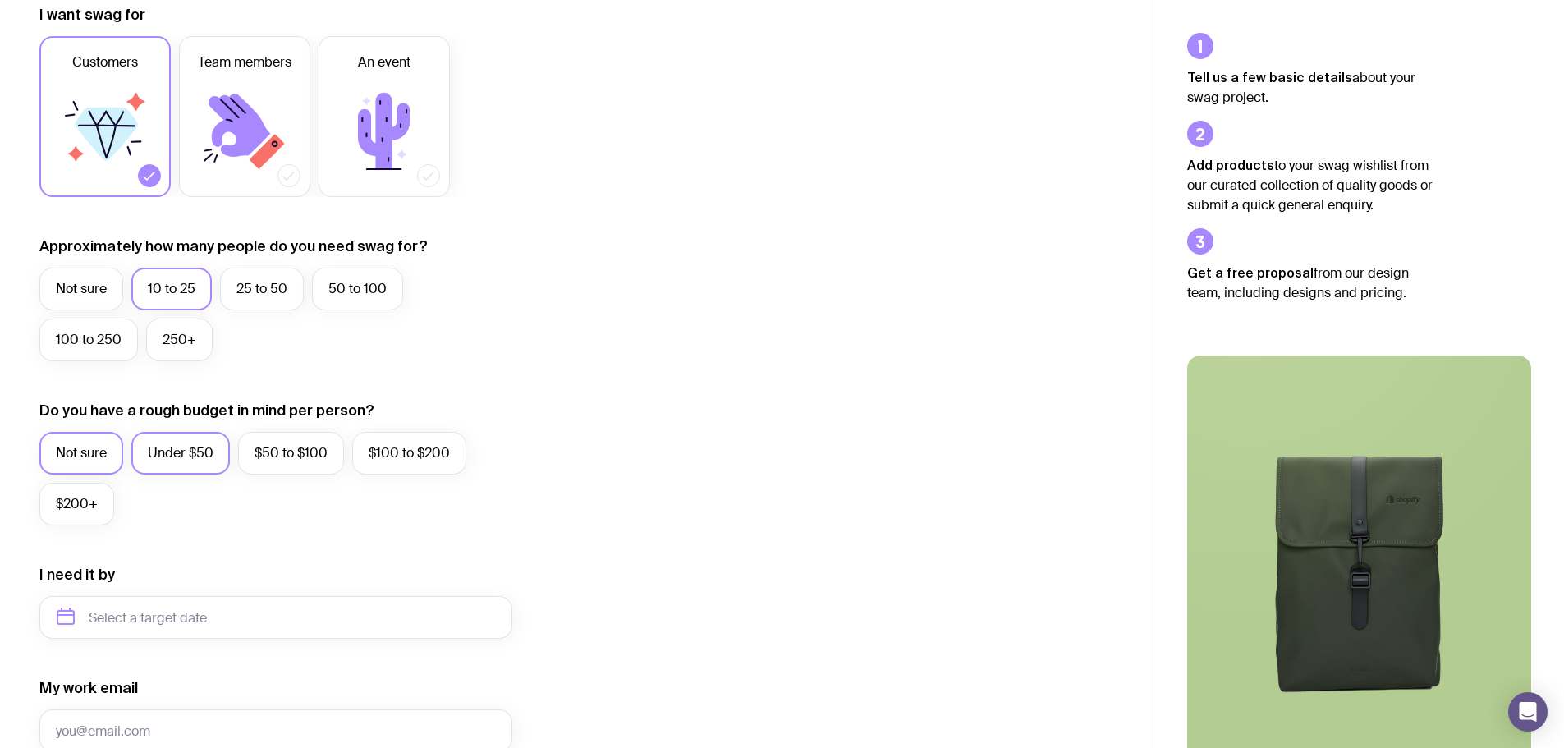 This screenshot has width=1564, height=748. Describe the element at coordinates (1528, 712) in the screenshot. I see `div: Open Intercom Messenger` at that location.